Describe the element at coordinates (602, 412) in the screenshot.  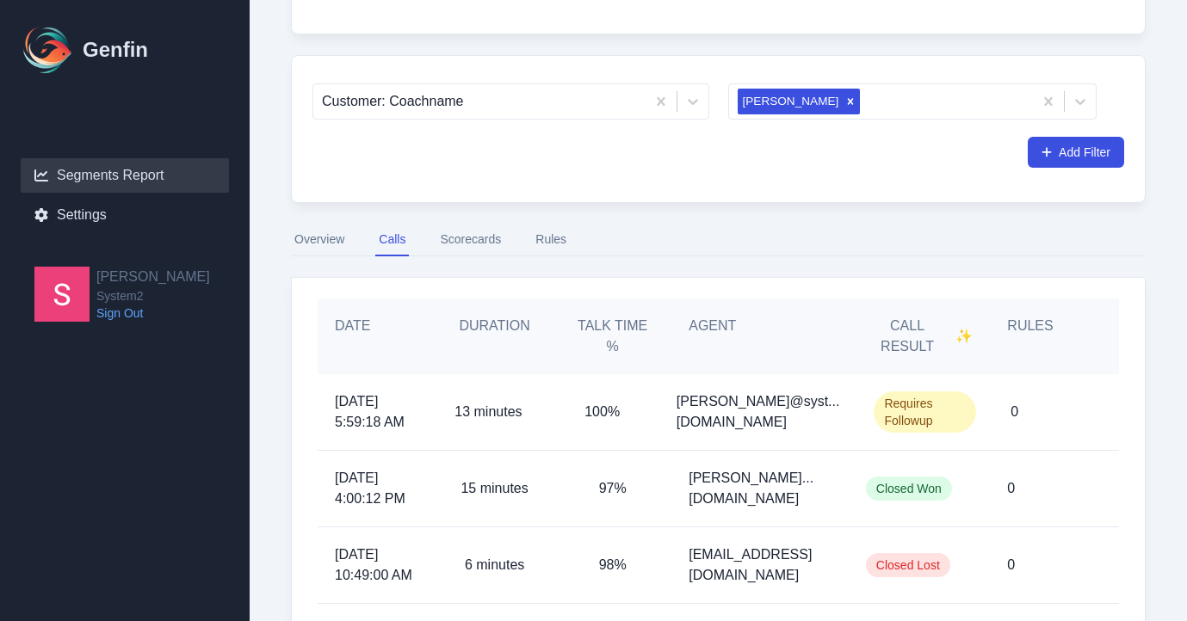
I see `p: 100%` at that location.